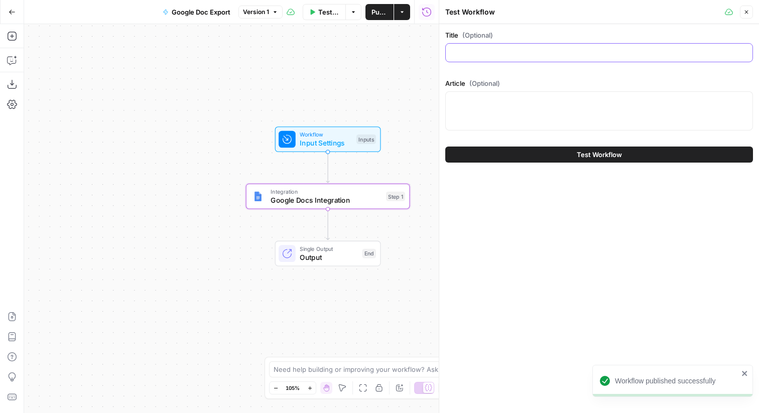  I want to click on img: Instagram%20post%20-%201%201.png, so click(257, 196).